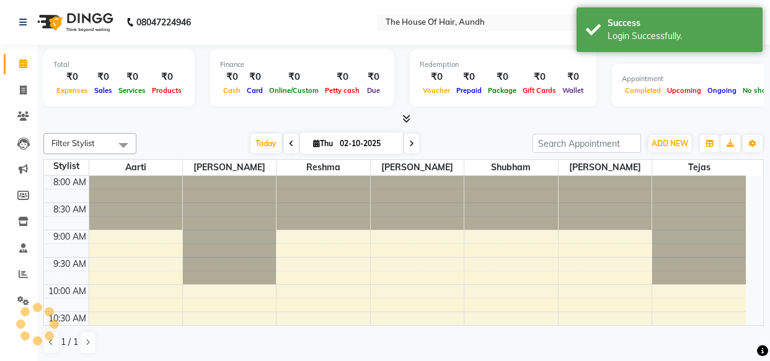 The width and height of the screenshot is (770, 361). What do you see at coordinates (511, 167) in the screenshot?
I see `span: Shubham` at bounding box center [511, 167].